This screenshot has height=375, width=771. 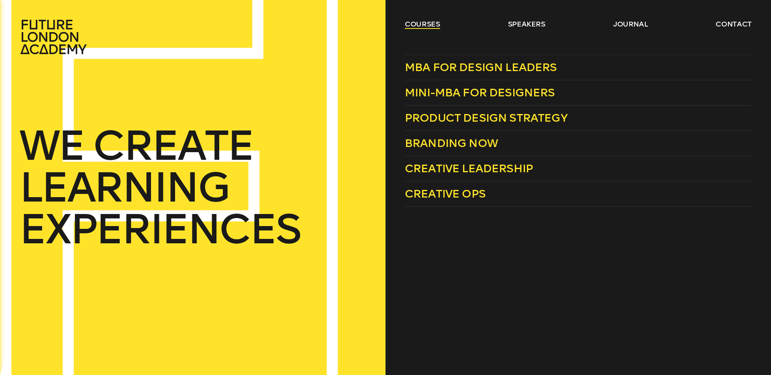 What do you see at coordinates (468, 168) in the screenshot?
I see `span: Creative Leadership` at bounding box center [468, 168].